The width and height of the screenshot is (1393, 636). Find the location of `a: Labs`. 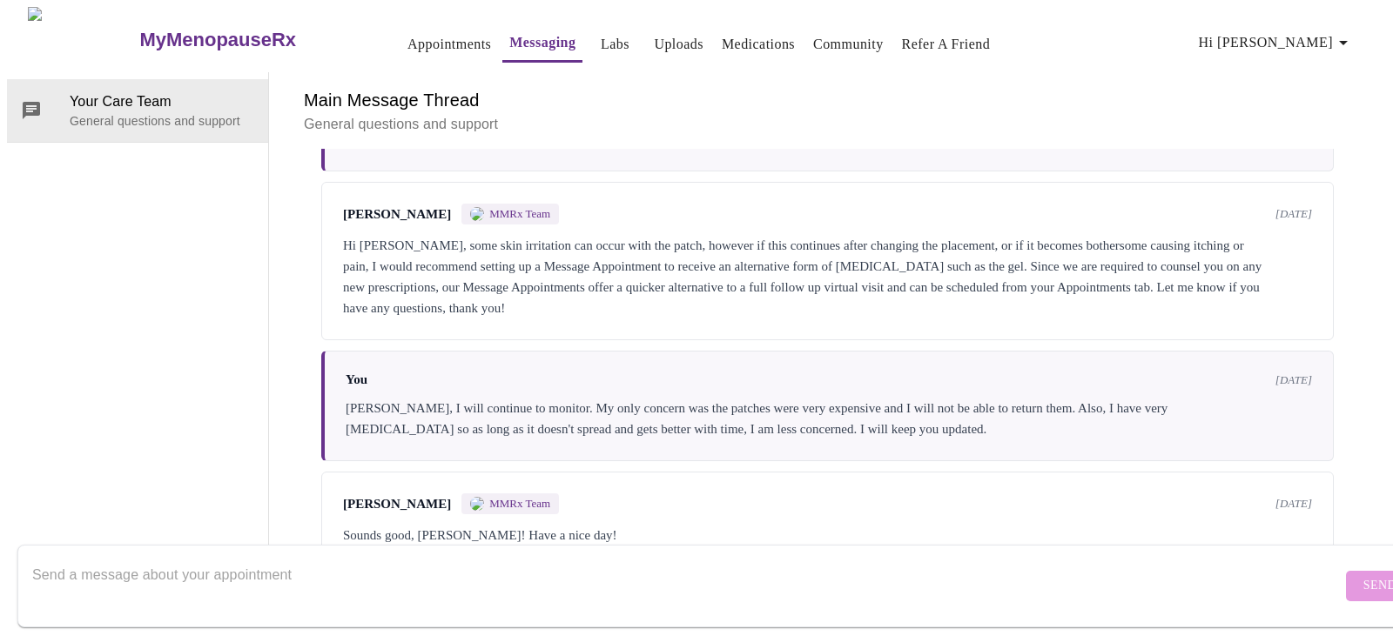

a: Labs is located at coordinates (615, 44).